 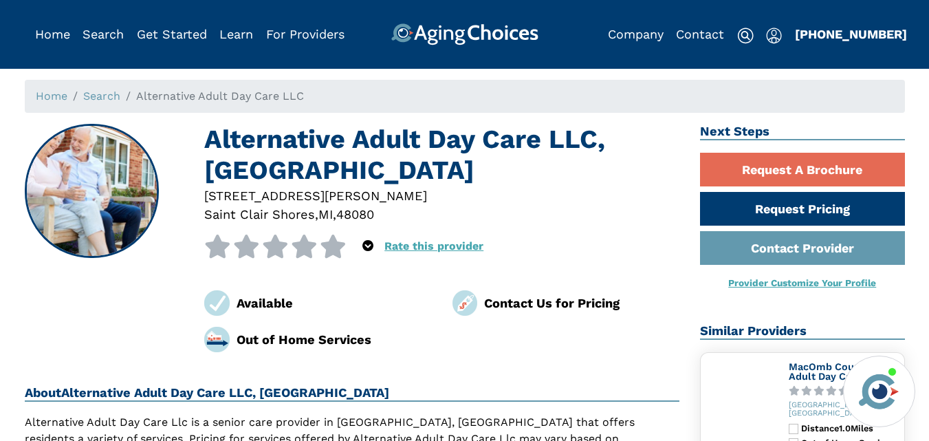 What do you see at coordinates (465, 96) in the screenshot?
I see `nav: breadcrumb` at bounding box center [465, 96].